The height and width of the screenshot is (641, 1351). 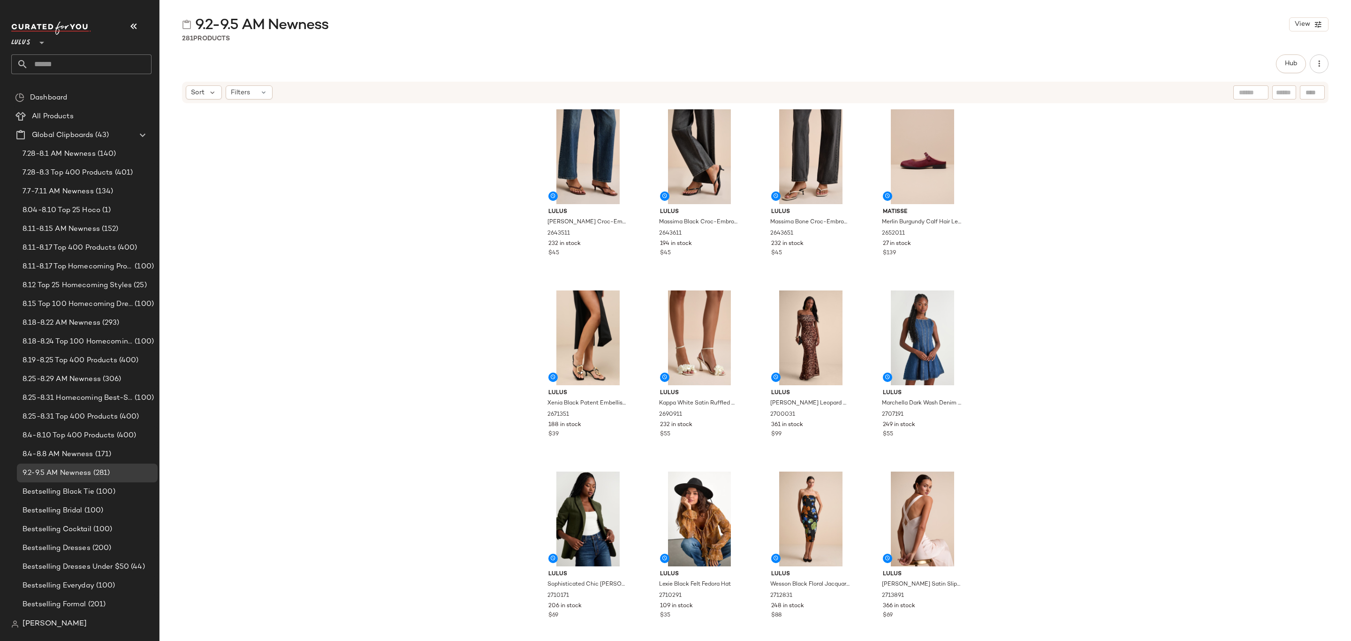 I want to click on span: Filters, so click(x=240, y=92).